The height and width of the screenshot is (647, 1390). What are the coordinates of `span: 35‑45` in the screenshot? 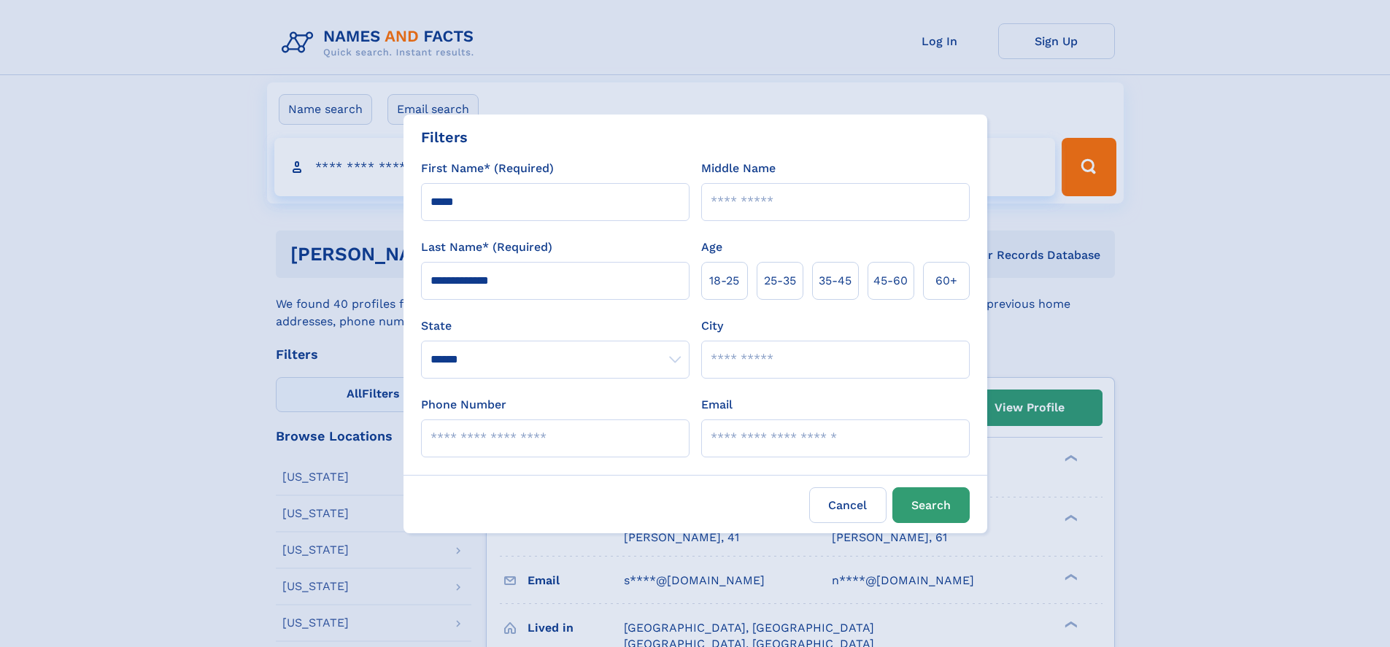 It's located at (835, 281).